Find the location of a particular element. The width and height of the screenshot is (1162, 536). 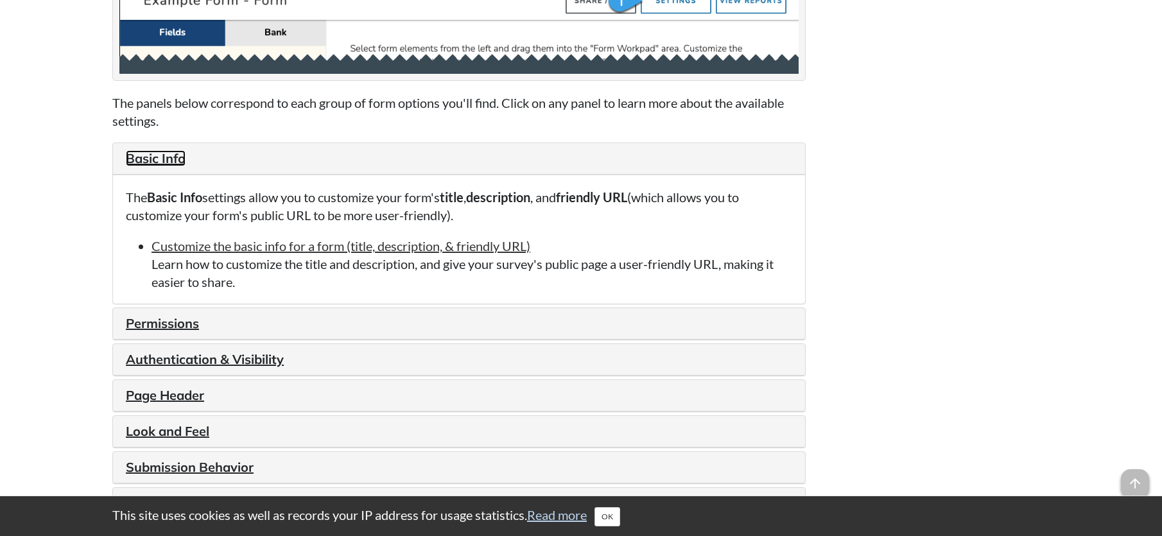

a: Basic Info is located at coordinates (155, 158).